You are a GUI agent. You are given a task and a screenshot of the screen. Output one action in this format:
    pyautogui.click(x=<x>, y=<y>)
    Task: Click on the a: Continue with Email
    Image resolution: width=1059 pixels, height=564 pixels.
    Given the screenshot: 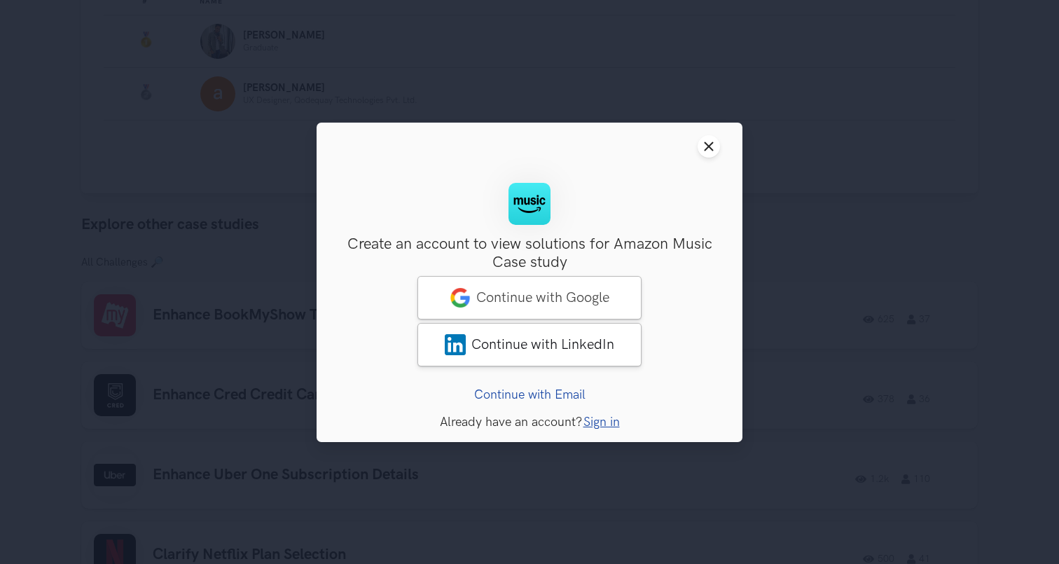 What is the action you would take?
    pyautogui.click(x=529, y=394)
    